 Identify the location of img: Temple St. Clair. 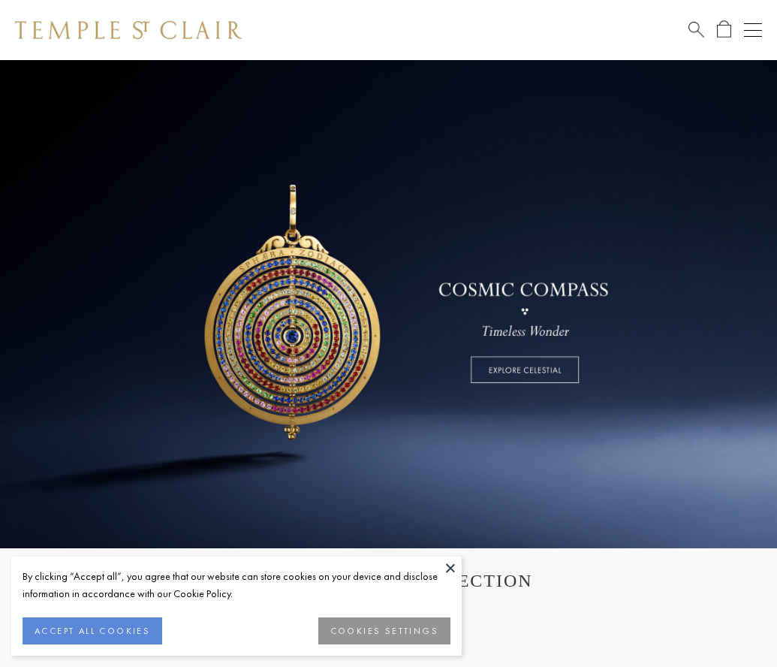
(128, 30).